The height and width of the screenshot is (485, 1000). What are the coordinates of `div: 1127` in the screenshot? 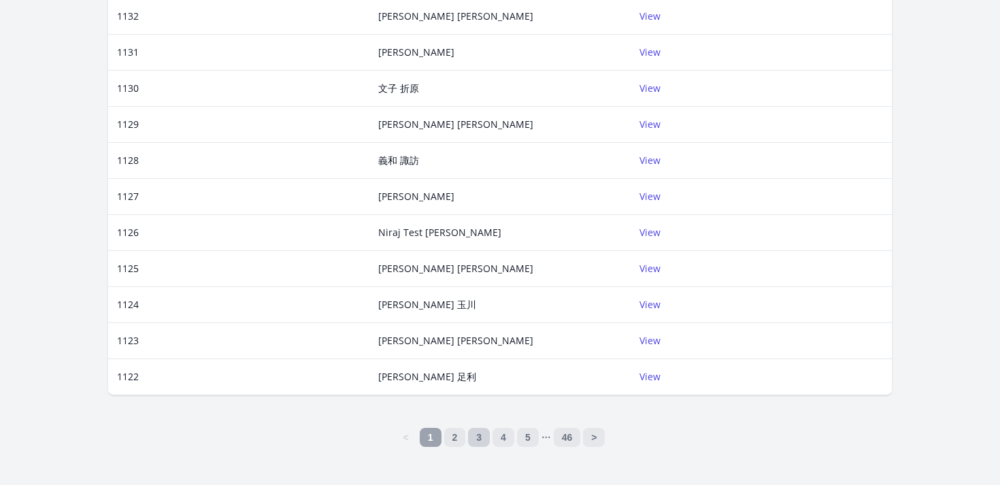 It's located at (128, 197).